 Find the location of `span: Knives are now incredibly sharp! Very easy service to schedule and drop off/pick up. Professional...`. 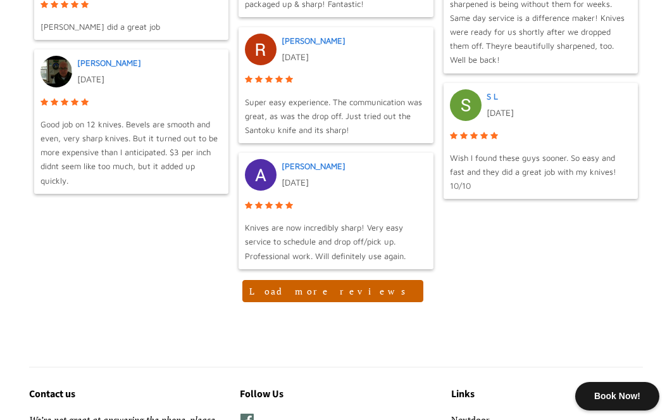

span: Knives are now incredibly sharp! Very easy service to schedule and drop off/pick up. Professional... is located at coordinates (335, 241).